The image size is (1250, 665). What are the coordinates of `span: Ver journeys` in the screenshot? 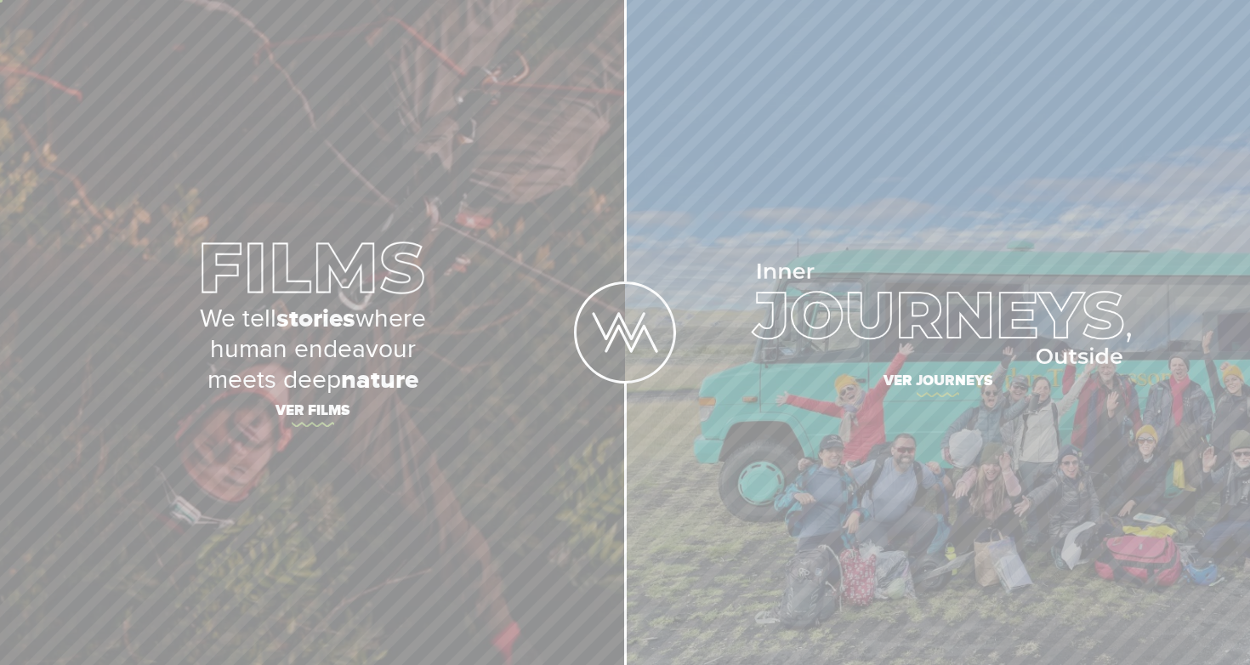 It's located at (938, 383).